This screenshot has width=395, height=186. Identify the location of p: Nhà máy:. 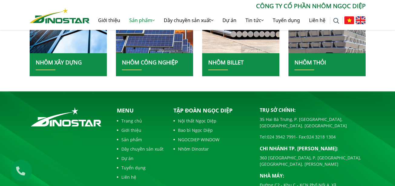
(313, 176).